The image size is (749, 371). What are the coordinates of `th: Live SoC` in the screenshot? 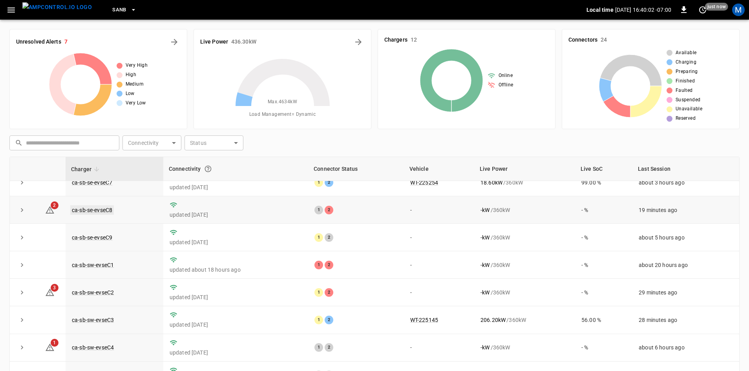 It's located at (604, 169).